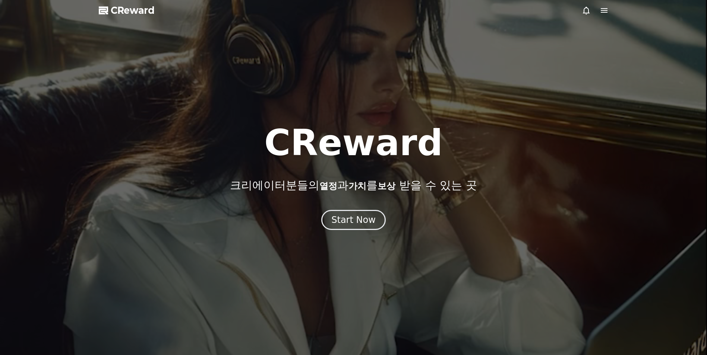 The image size is (707, 355). What do you see at coordinates (328, 186) in the screenshot?
I see `span: 열정` at bounding box center [328, 186].